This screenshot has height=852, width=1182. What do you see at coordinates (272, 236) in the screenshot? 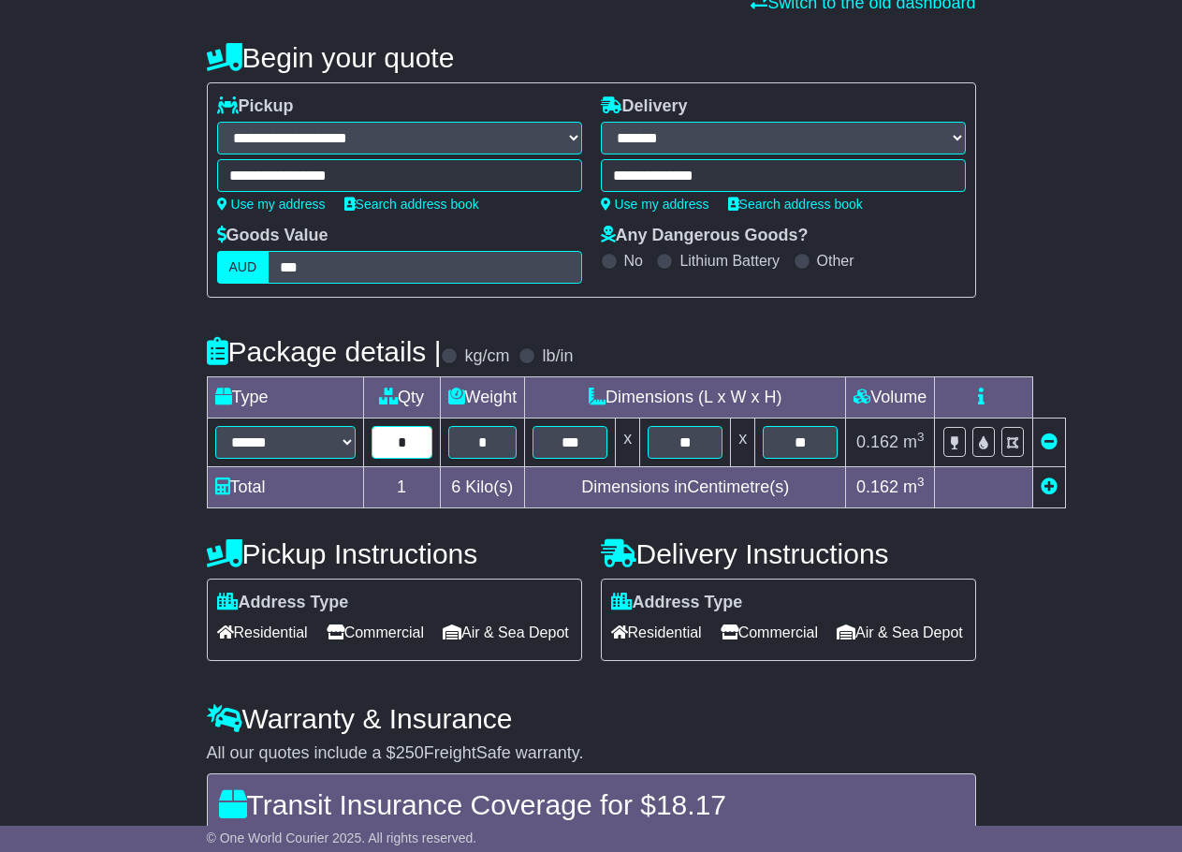
I see `label: Goods Value` at bounding box center [272, 236].